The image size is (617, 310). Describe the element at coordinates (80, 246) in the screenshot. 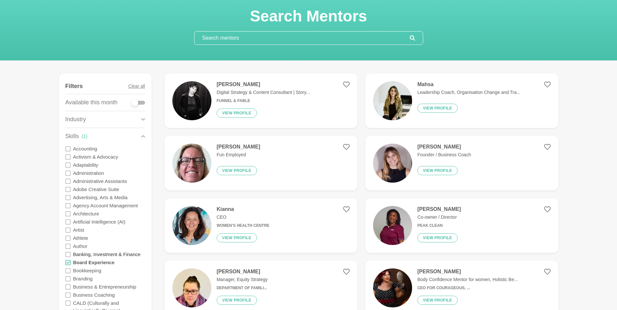

I see `label: Author` at that location.